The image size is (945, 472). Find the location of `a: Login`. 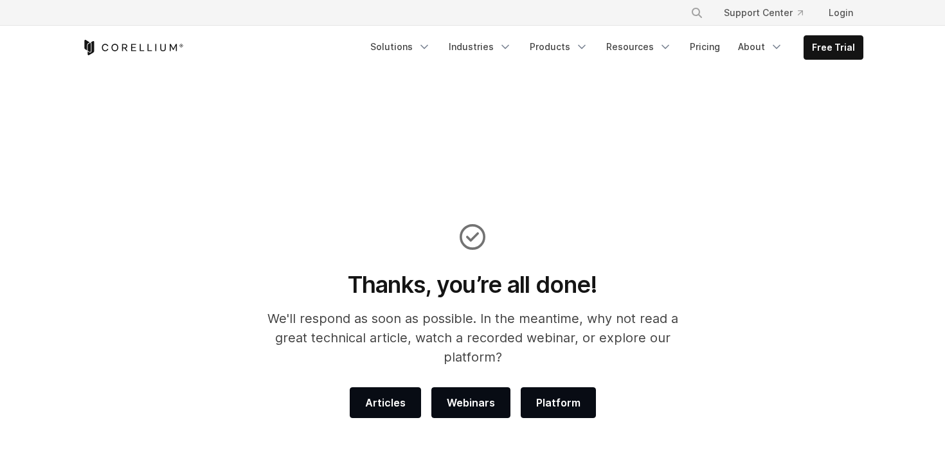

a: Login is located at coordinates (841, 13).